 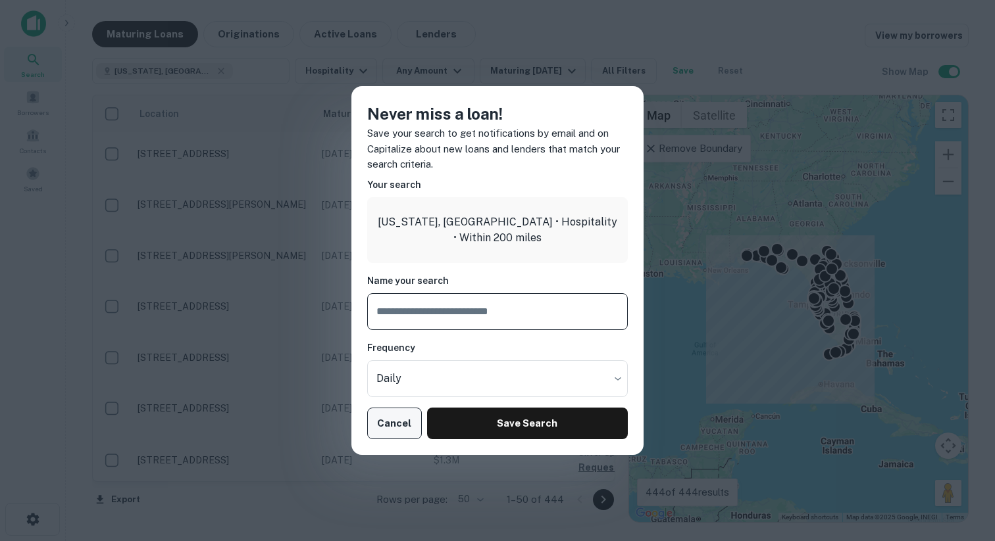 What do you see at coordinates (962, 426) in the screenshot?
I see `div: Chat Widget` at bounding box center [962, 426].